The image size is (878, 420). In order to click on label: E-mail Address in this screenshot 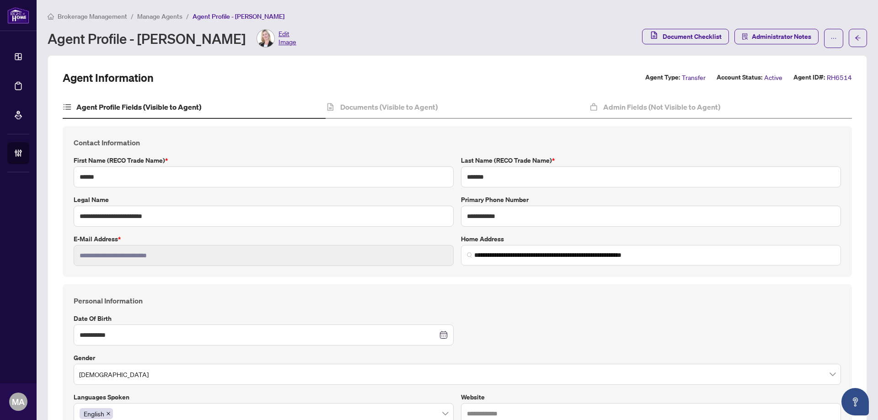, I will do `click(264, 239)`.